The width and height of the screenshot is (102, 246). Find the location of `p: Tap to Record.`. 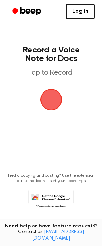

p: Tap to Record. is located at coordinates (51, 73).